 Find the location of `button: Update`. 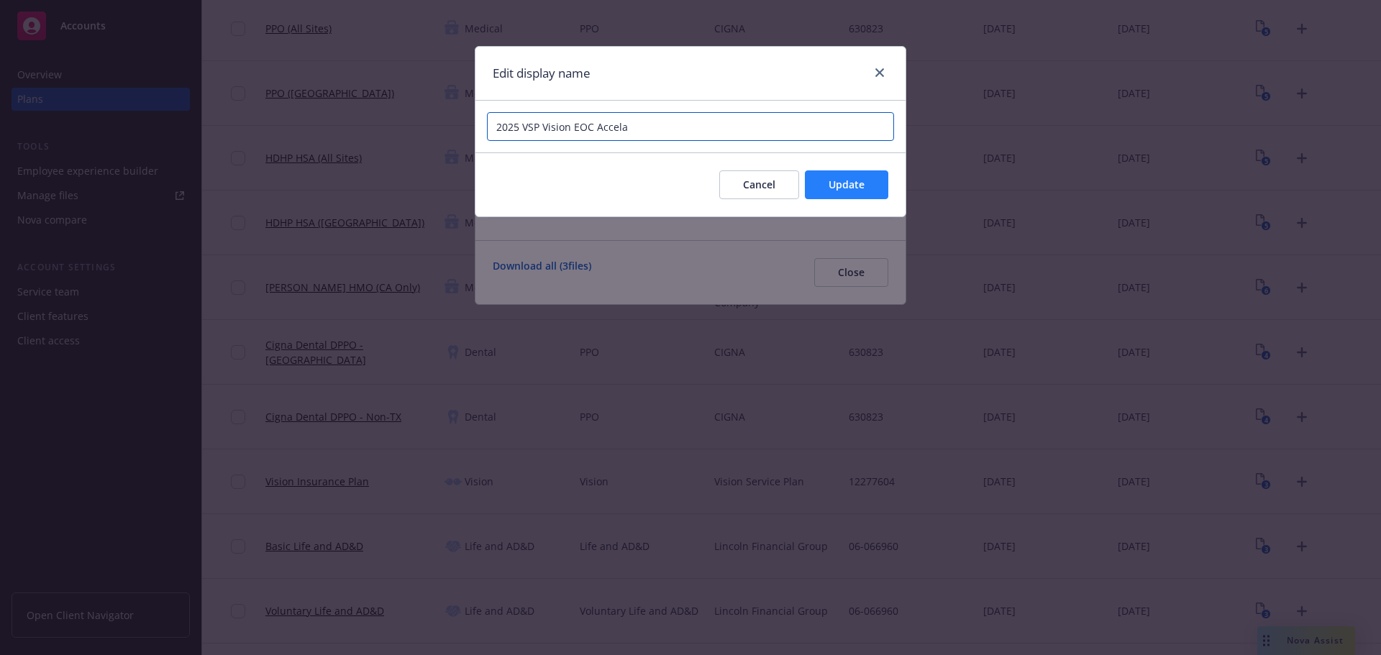

button: Update is located at coordinates (846, 185).